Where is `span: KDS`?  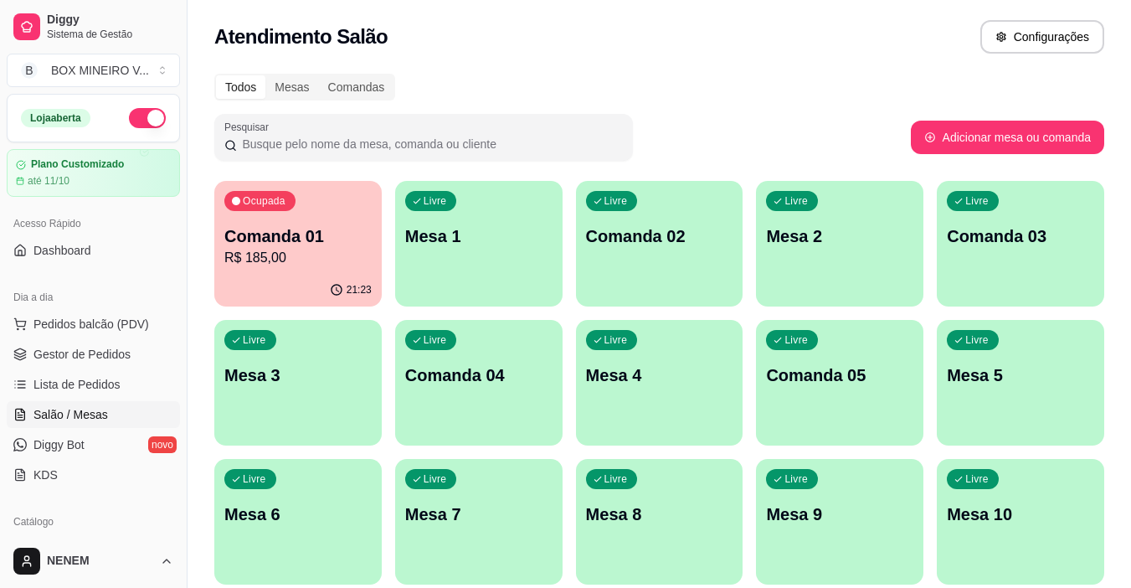
span: KDS is located at coordinates (45, 475).